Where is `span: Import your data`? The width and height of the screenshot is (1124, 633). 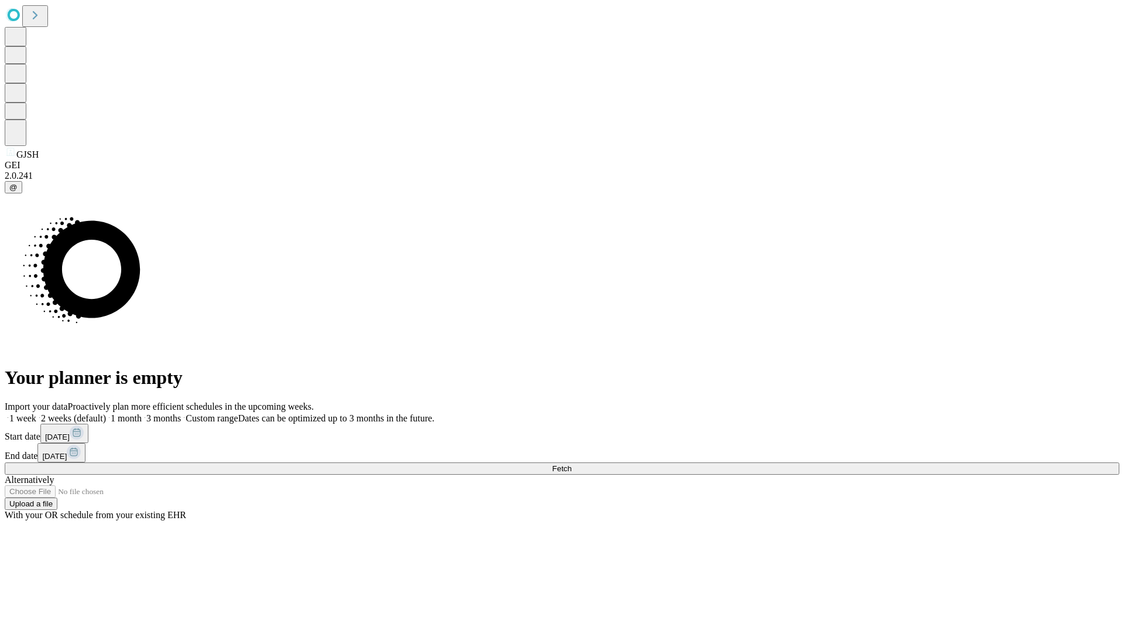
span: Import your data is located at coordinates (36, 406).